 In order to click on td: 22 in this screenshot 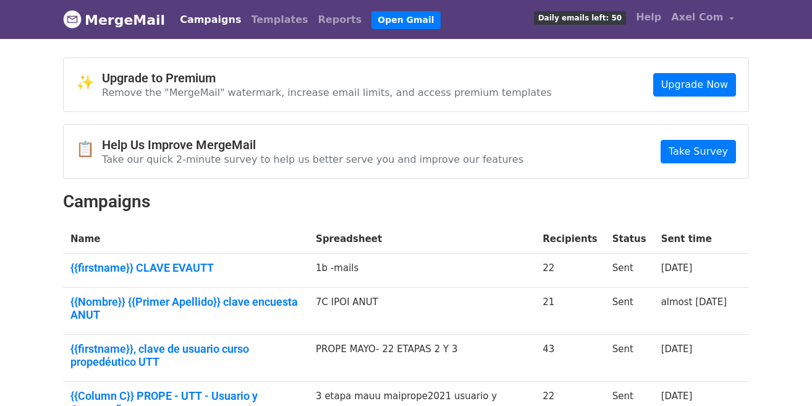, I will do `click(570, 270)`.